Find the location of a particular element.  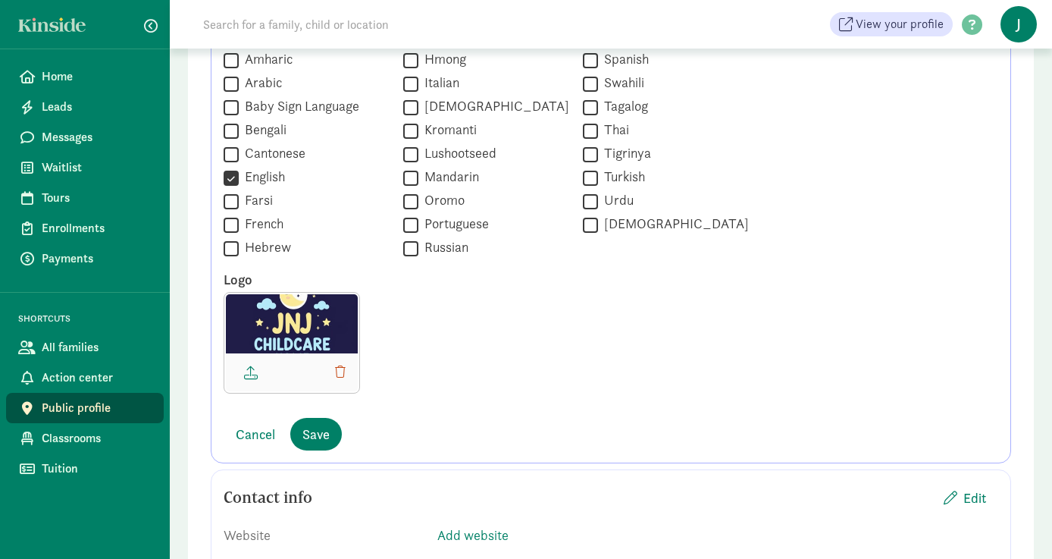

label: Cantonese is located at coordinates (272, 153).